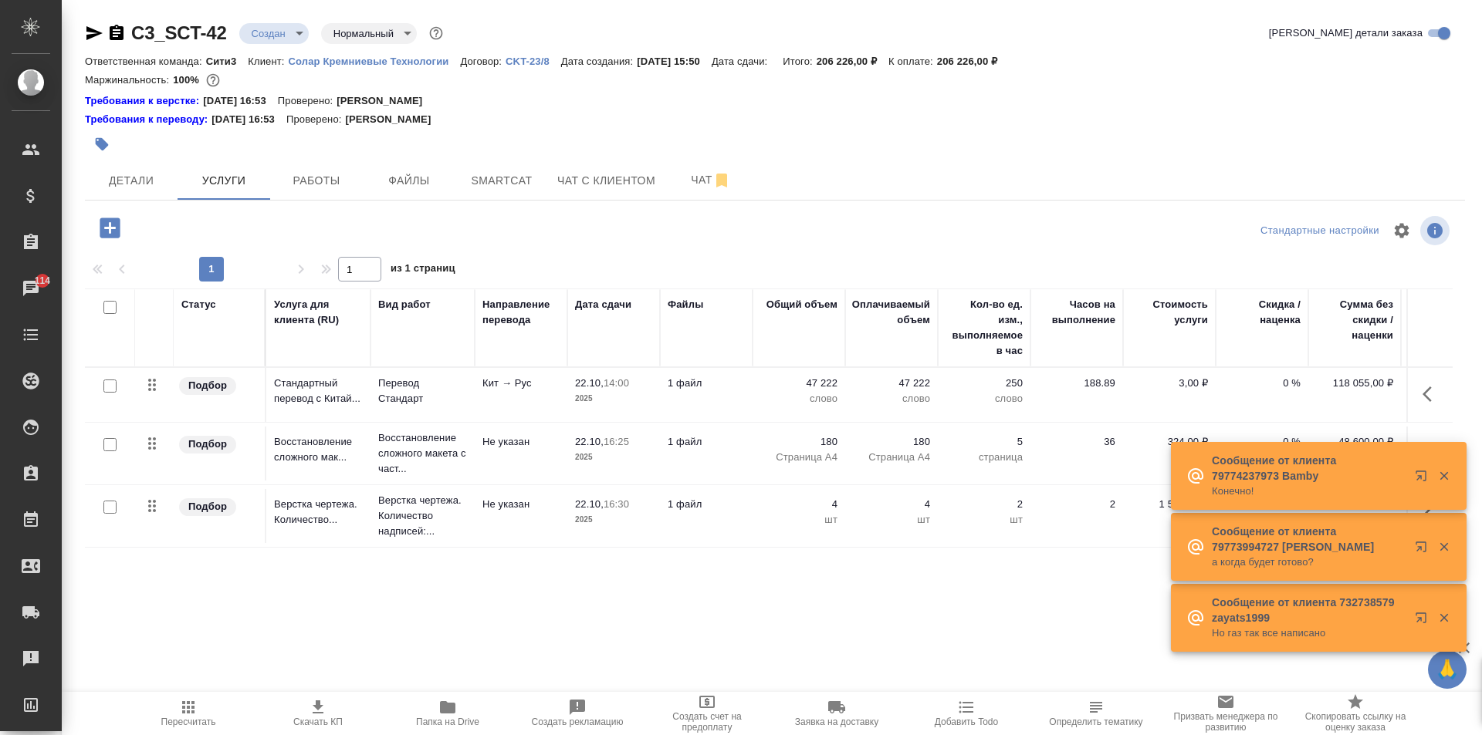 The image size is (1482, 735). What do you see at coordinates (129, 79) in the screenshot?
I see `p: Маржинальность:` at bounding box center [129, 79].